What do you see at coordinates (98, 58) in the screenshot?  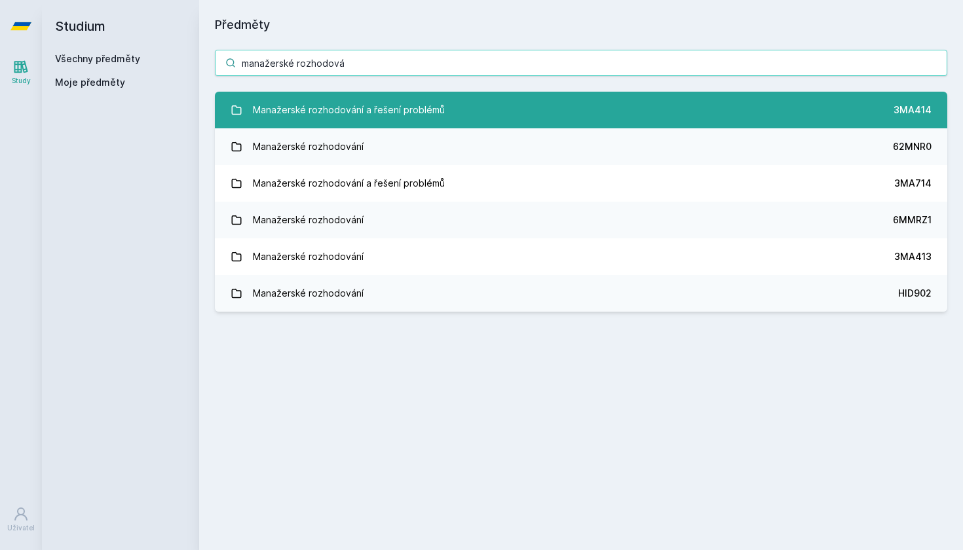 I see `a: Všechny předměty` at bounding box center [98, 58].